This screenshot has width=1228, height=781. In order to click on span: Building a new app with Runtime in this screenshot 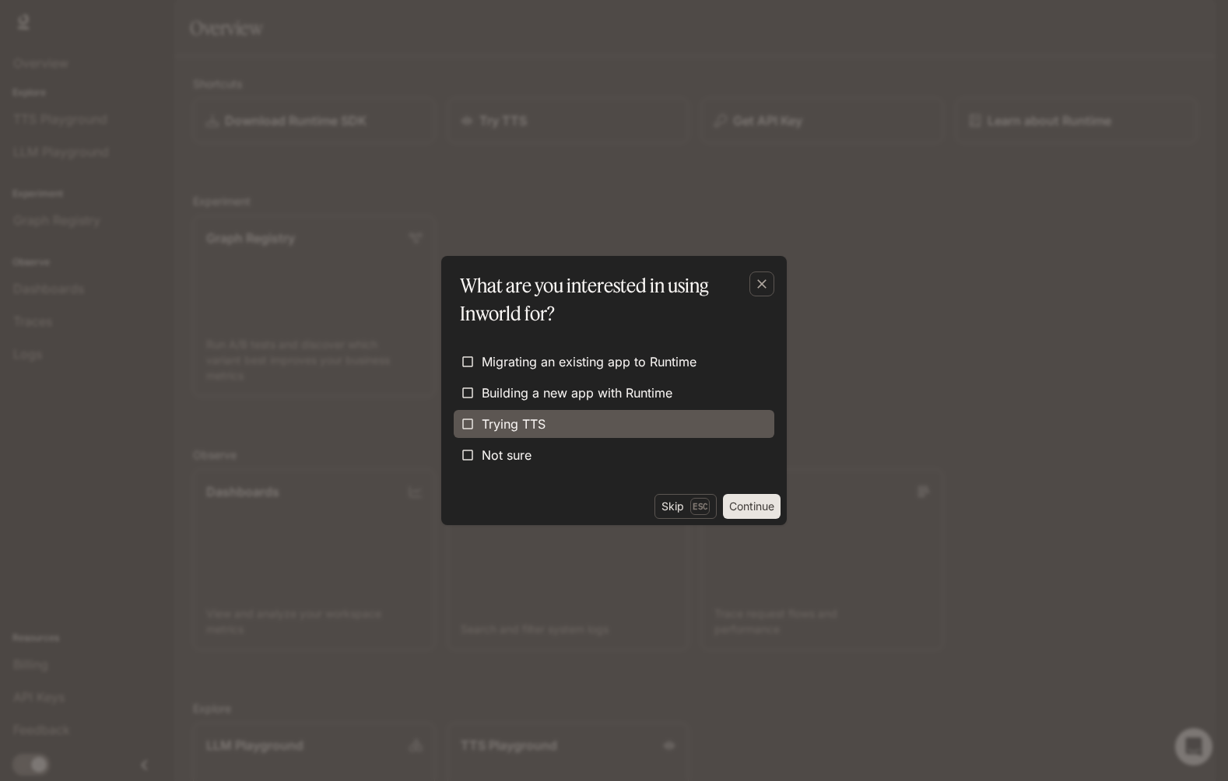, I will do `click(577, 393)`.